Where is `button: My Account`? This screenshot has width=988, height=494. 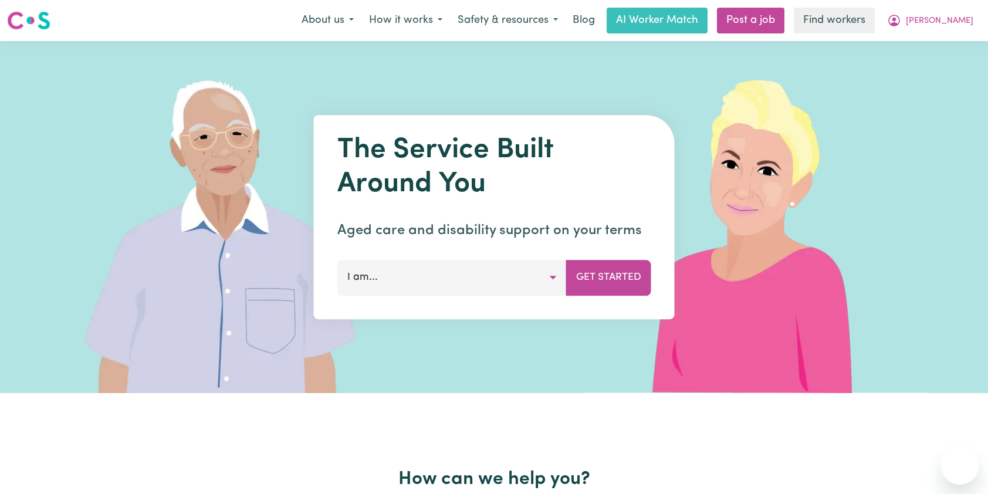
button: My Account is located at coordinates (930, 21).